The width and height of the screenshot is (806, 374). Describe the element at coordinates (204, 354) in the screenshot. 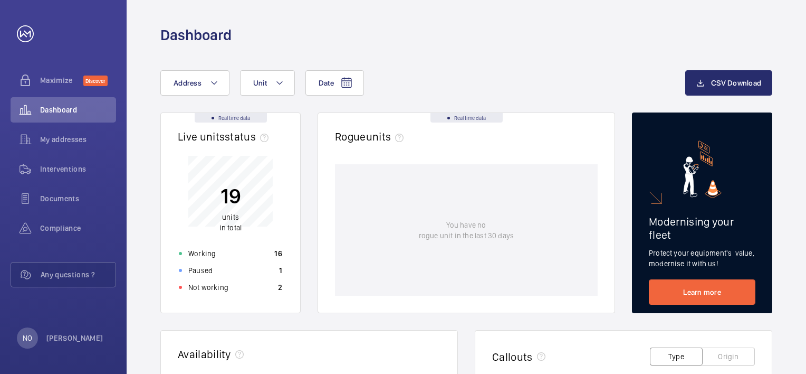

I see `h2: Availability` at that location.